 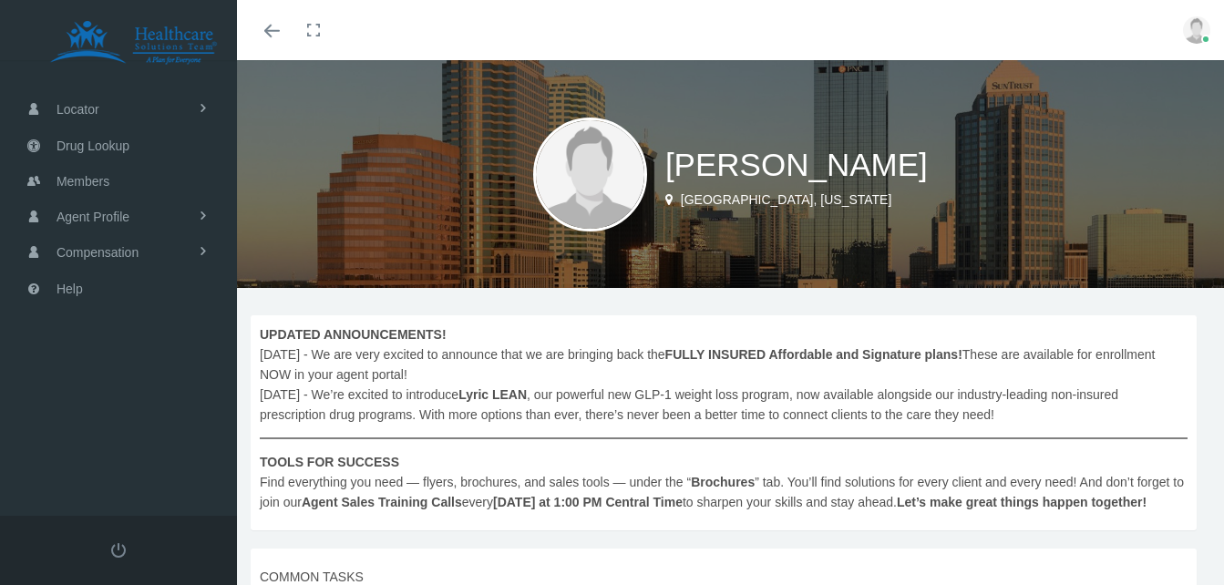 What do you see at coordinates (133, 43) in the screenshot?
I see `img: HEALTHCARE SOLUTIONS TEAM, LLC` at bounding box center [133, 43].